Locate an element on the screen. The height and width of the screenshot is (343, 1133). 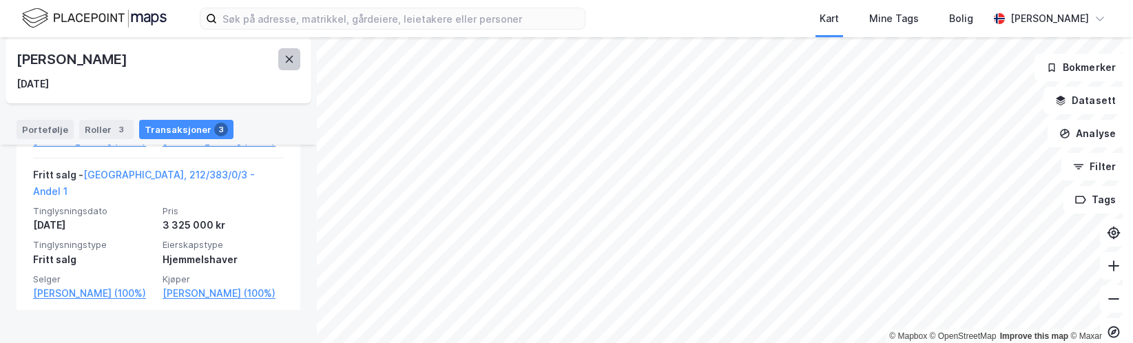
div: Mine Tags is located at coordinates (894, 19).